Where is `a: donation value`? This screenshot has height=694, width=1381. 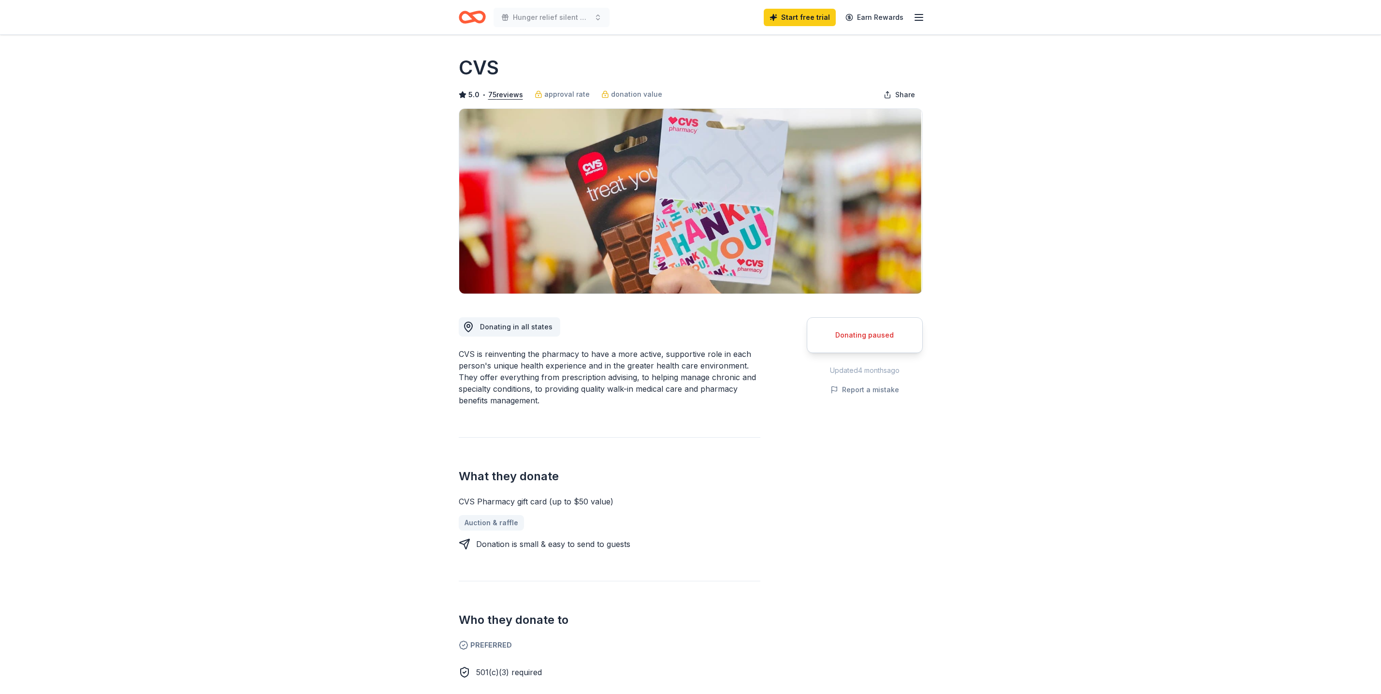 a: donation value is located at coordinates (632, 94).